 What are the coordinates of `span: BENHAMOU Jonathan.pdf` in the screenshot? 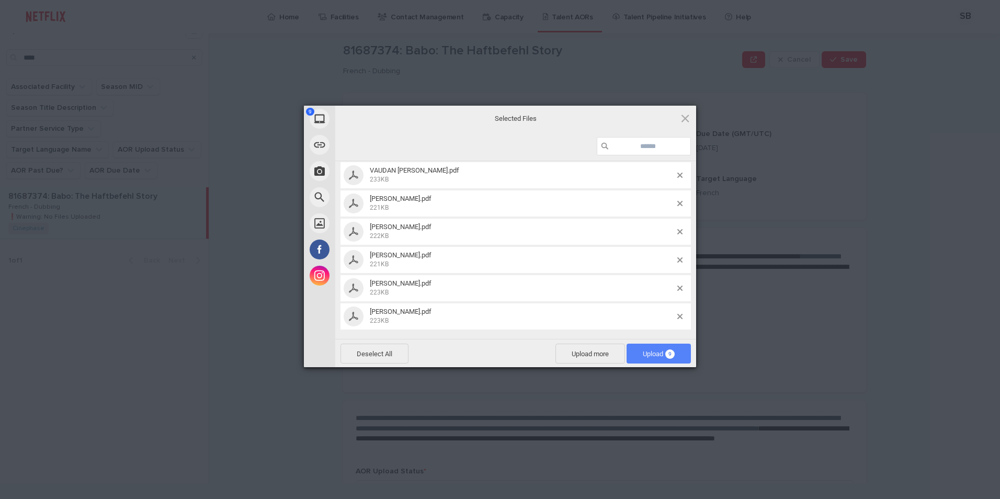 It's located at (522, 203).